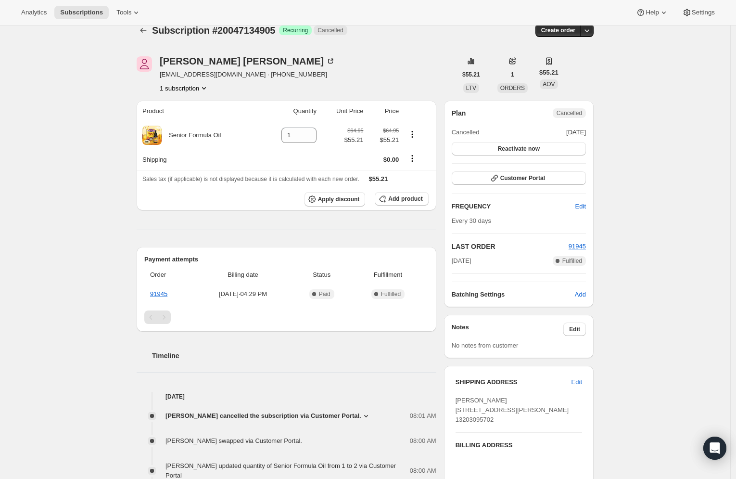 The image size is (736, 479). What do you see at coordinates (513, 294) in the screenshot?
I see `h6: Batching Settings` at bounding box center [513, 294].